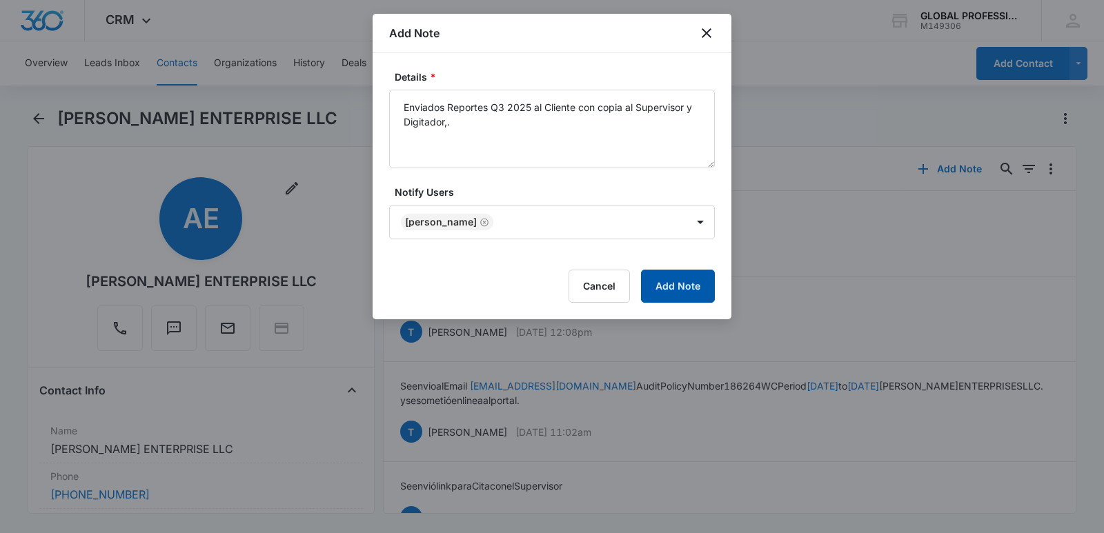 The width and height of the screenshot is (1104, 533). Describe the element at coordinates (558, 77) in the screenshot. I see `label: Details` at that location.